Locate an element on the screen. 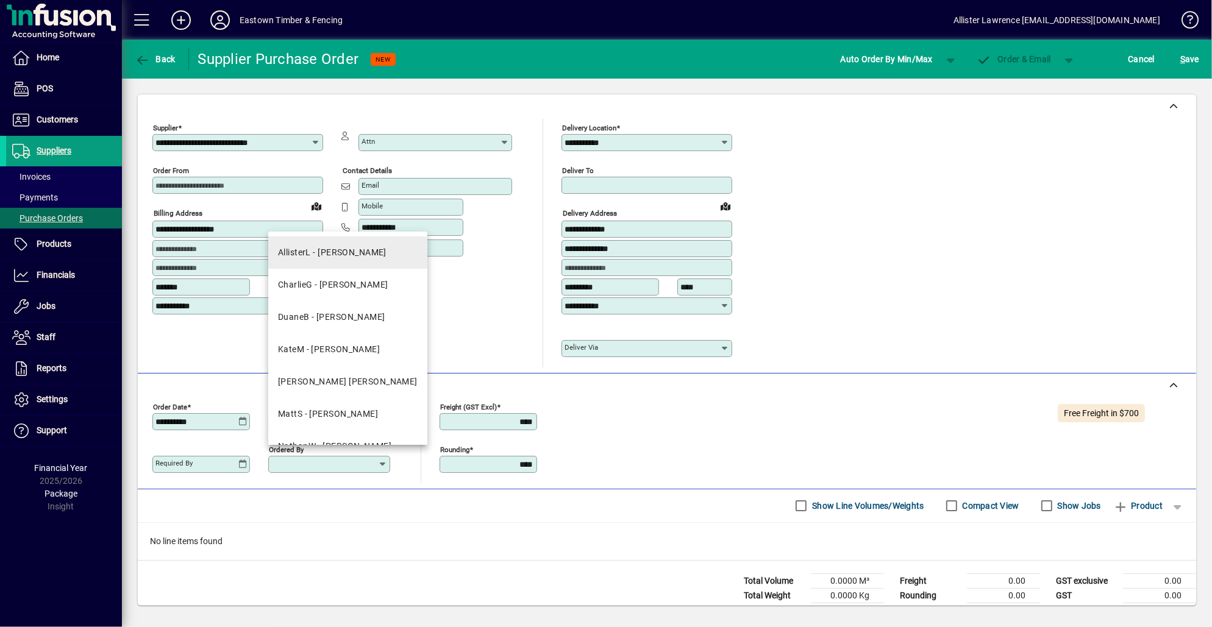 The image size is (1212, 627). a: Settings is located at coordinates (64, 400).